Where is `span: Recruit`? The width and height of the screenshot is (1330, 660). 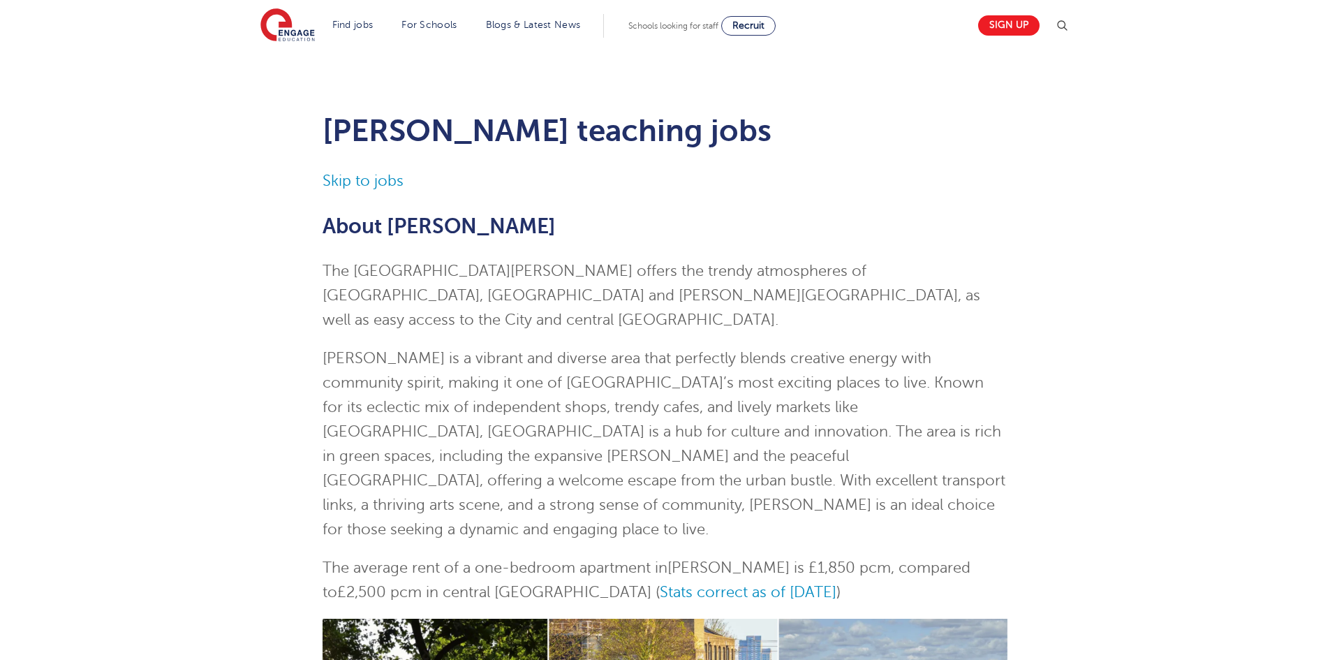
span: Recruit is located at coordinates (748, 25).